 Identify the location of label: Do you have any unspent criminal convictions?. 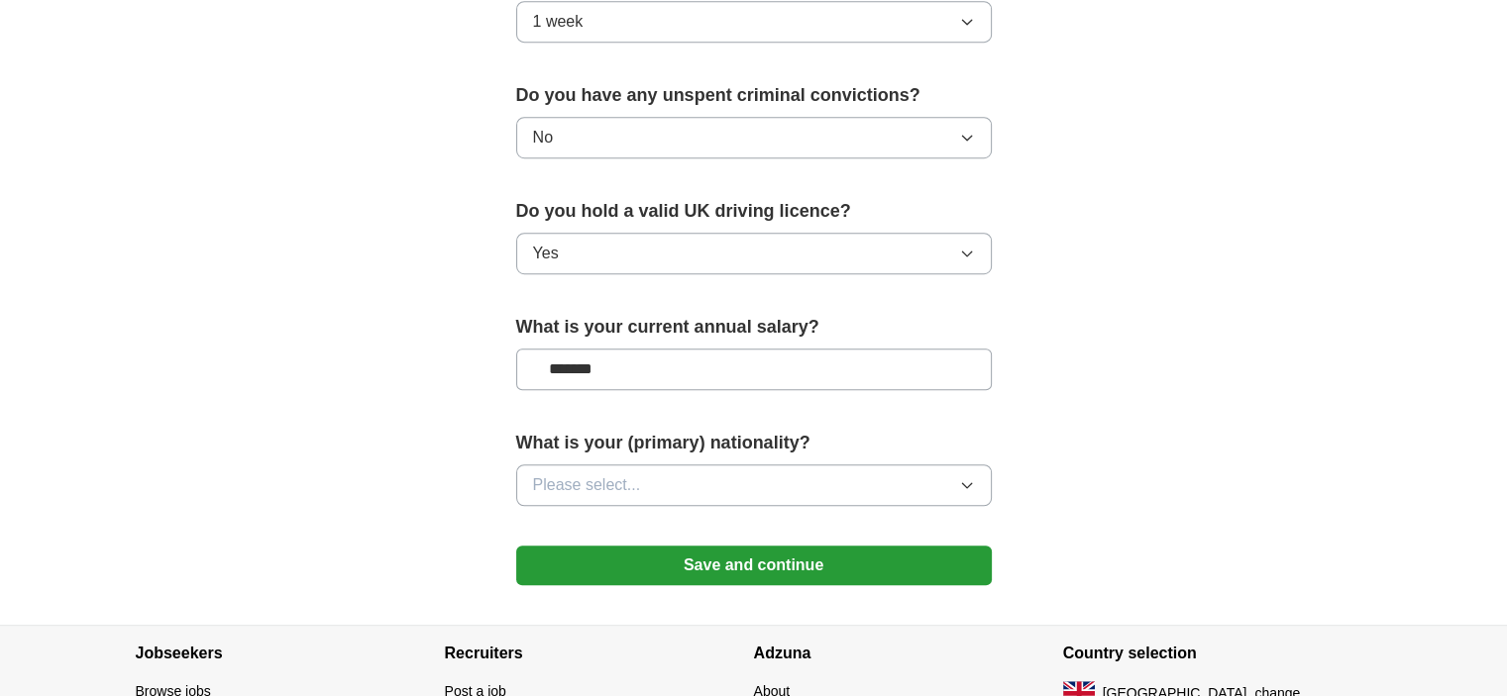
(754, 95).